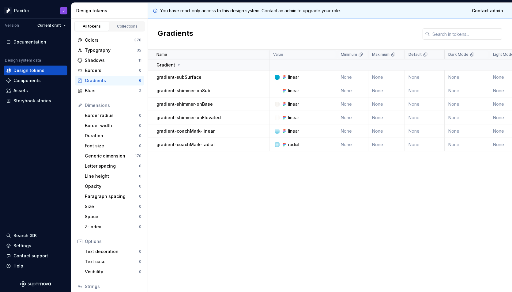 The image size is (512, 292). What do you see at coordinates (64, 11) in the screenshot?
I see `div: J` at bounding box center [64, 11].